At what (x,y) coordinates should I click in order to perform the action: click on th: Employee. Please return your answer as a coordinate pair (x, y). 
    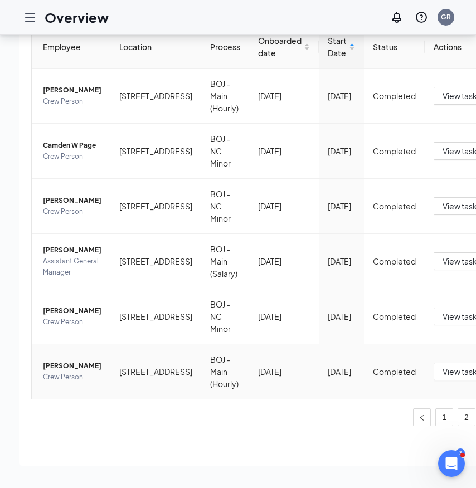
    Looking at the image, I should click on (71, 47).